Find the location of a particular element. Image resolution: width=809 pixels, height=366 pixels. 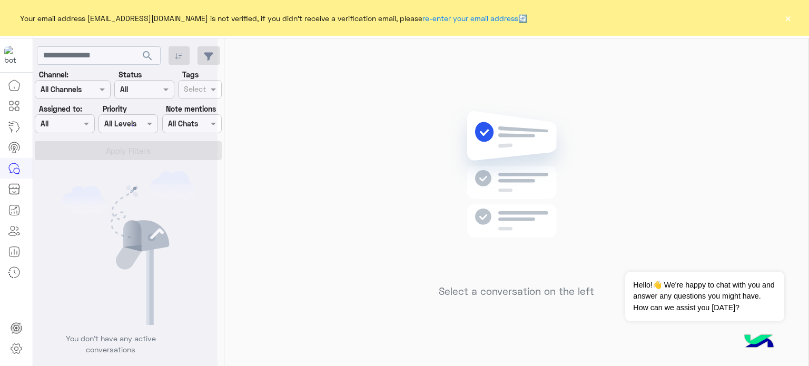

img: no messages is located at coordinates (516, 190).